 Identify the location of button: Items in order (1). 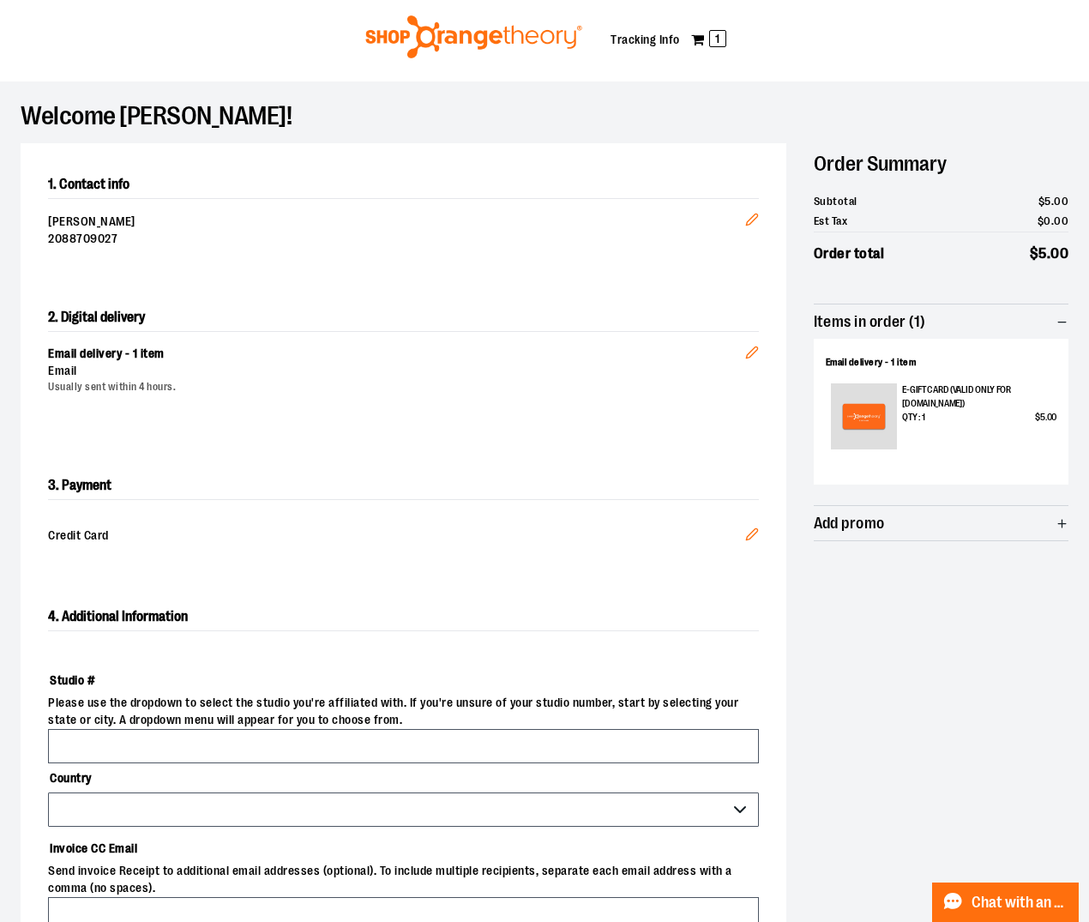
(942, 322).